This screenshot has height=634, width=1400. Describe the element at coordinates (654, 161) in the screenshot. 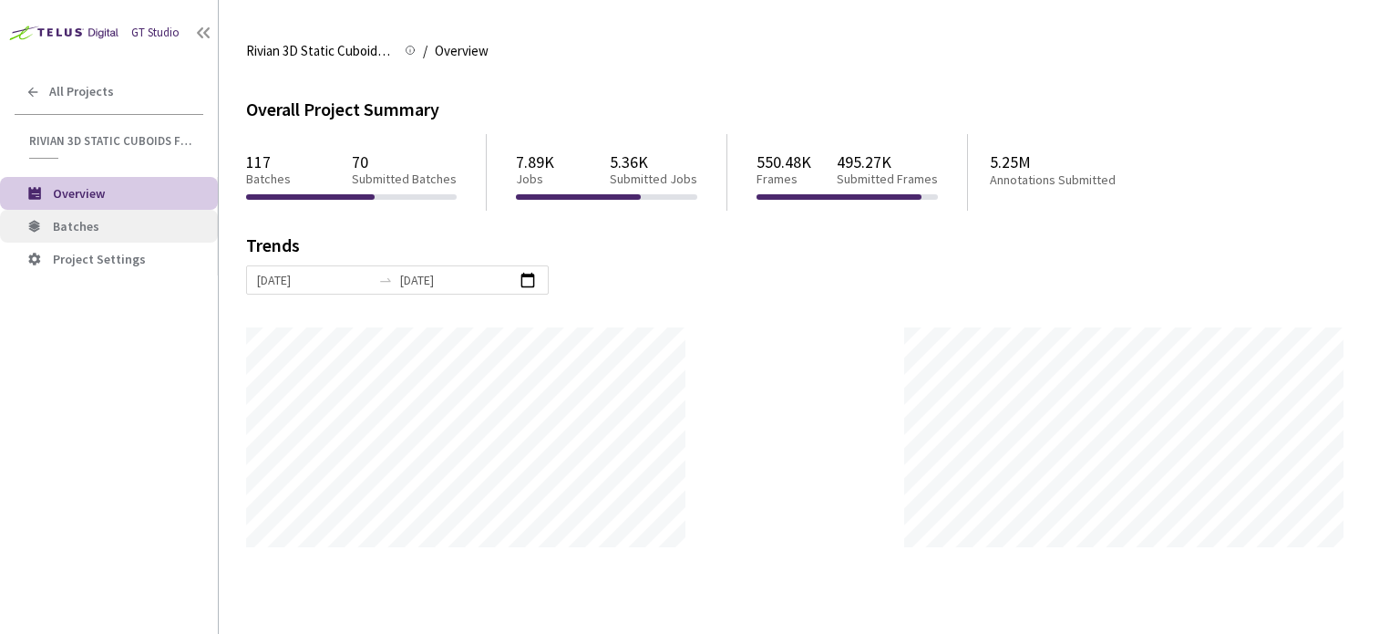

I see `p: 5.36K` at that location.